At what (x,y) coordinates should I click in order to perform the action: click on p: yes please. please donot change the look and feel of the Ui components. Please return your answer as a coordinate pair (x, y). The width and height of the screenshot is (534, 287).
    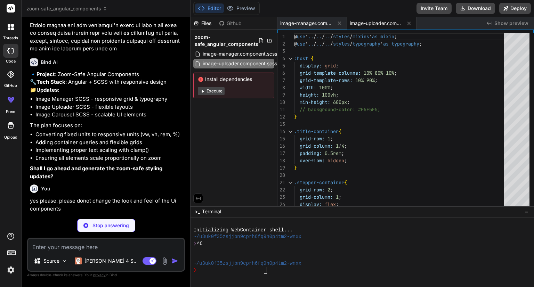
    Looking at the image, I should click on (107, 205).